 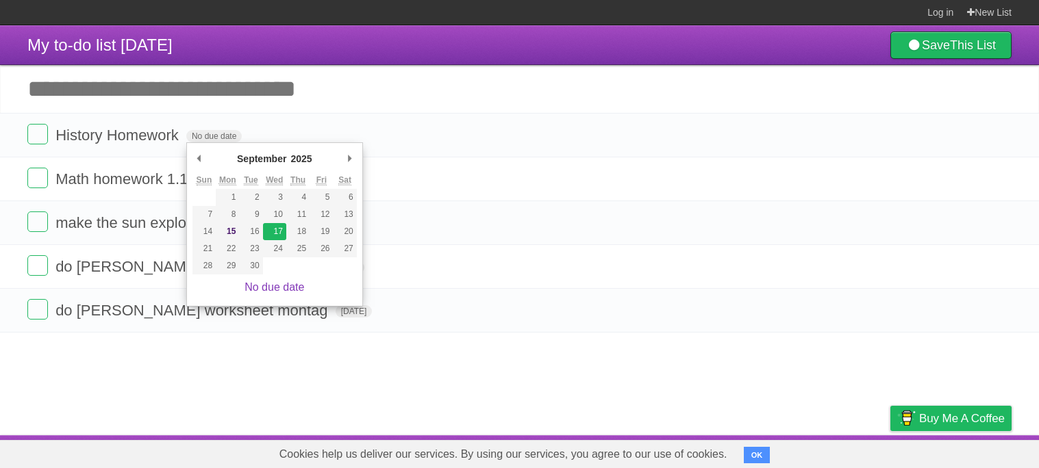 What do you see at coordinates (298, 249) in the screenshot?
I see `button: 25` at bounding box center [298, 249].